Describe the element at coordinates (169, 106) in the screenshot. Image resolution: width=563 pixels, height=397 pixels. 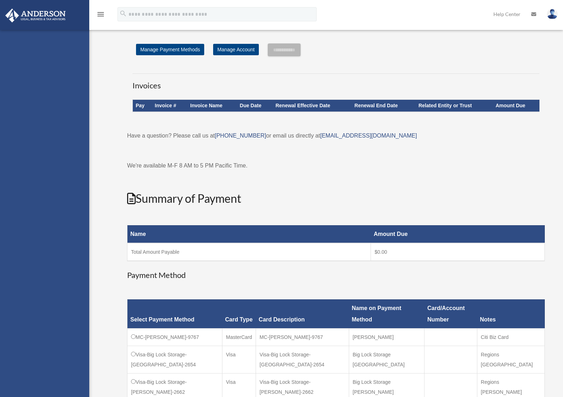
I see `th: Invoice #` at that location.